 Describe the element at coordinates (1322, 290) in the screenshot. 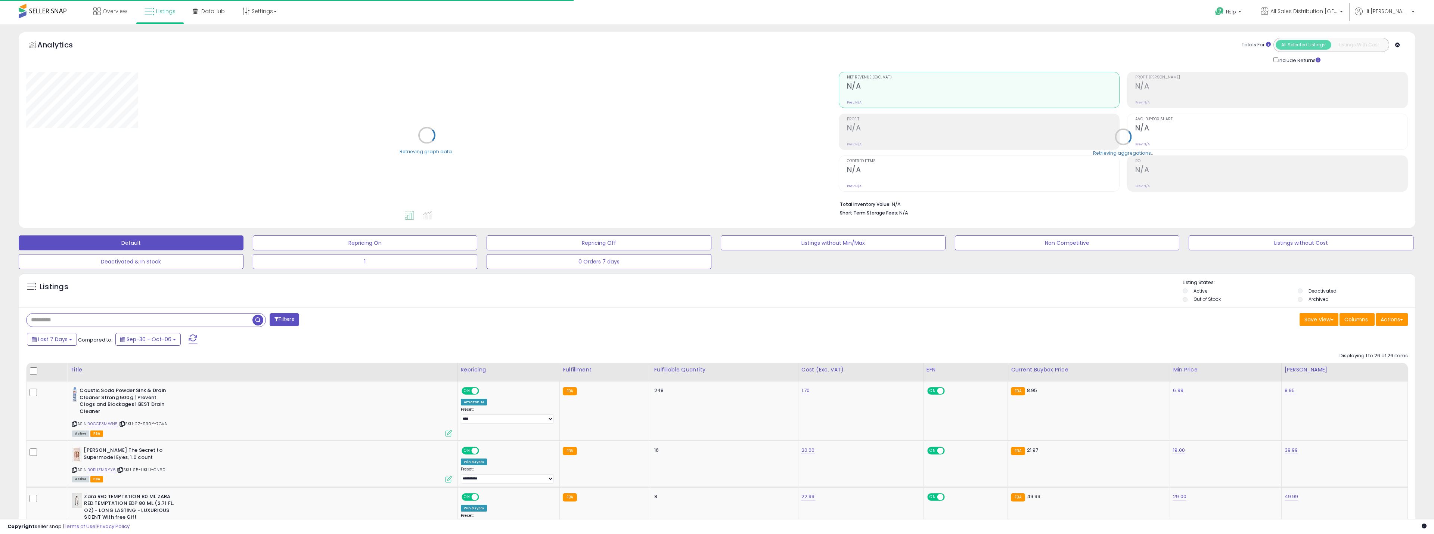

I see `label: Deactivated` at that location.